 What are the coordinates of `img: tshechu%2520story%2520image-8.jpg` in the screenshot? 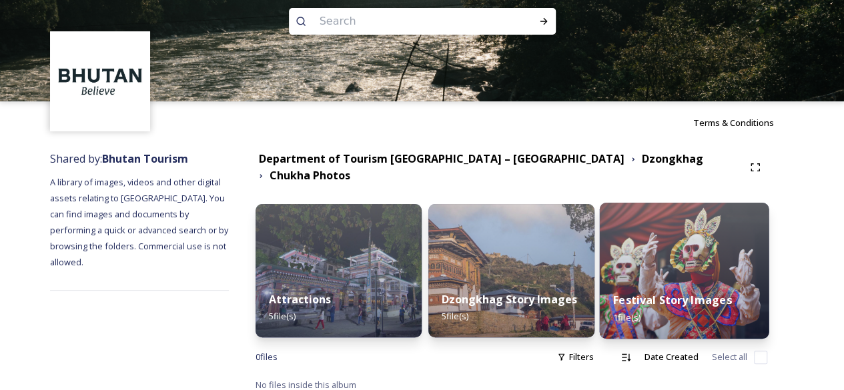 It's located at (684, 271).